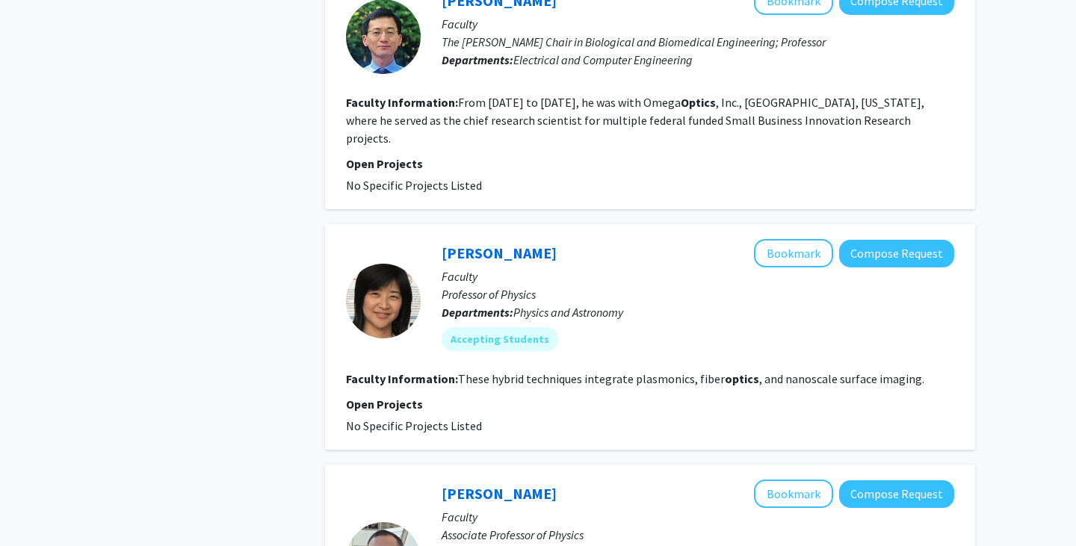 The image size is (1076, 546). Describe the element at coordinates (500, 339) in the screenshot. I see `mat-chip: Accepting Students` at that location.